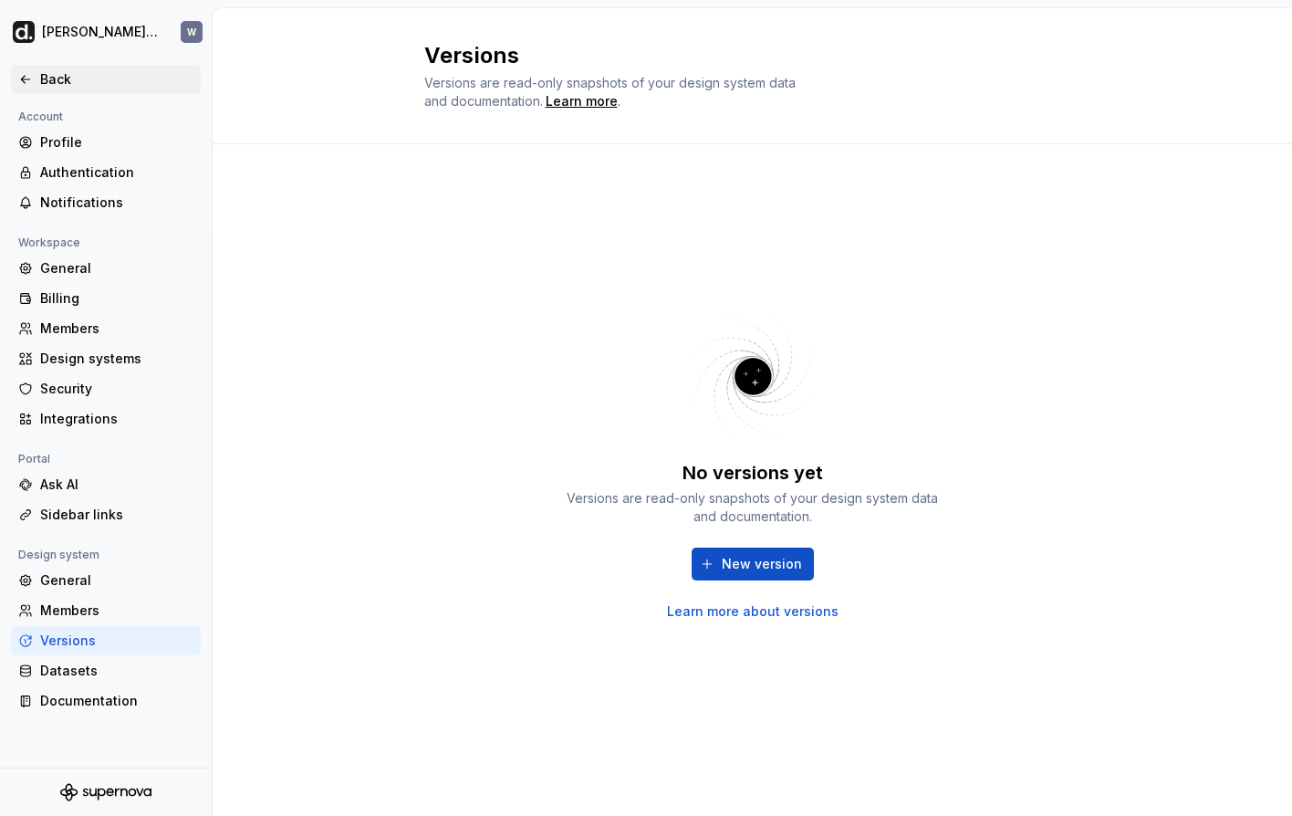 Image resolution: width=1292 pixels, height=816 pixels. What do you see at coordinates (40, 117) in the screenshot?
I see `div: Account` at bounding box center [40, 117].